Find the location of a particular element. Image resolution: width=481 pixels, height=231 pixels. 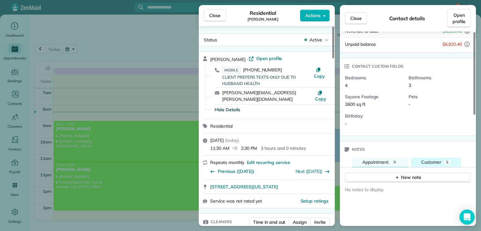

span: Pets is located at coordinates (438, 97).